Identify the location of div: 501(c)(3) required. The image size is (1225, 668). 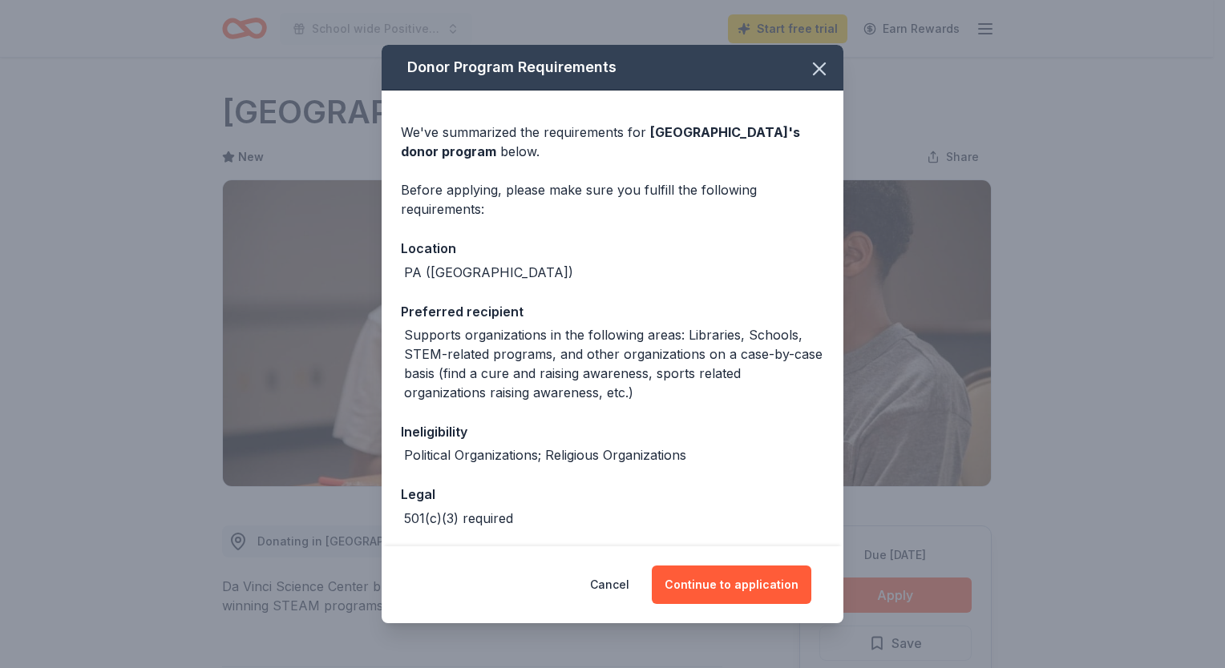
(458, 519).